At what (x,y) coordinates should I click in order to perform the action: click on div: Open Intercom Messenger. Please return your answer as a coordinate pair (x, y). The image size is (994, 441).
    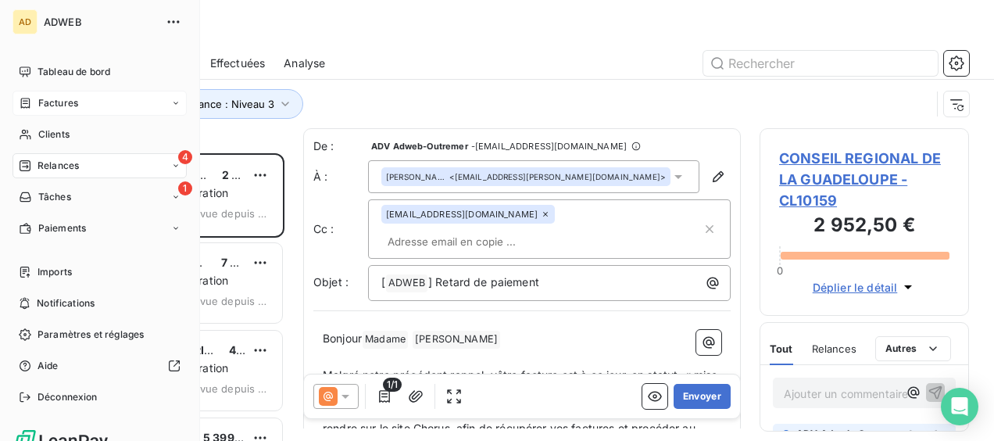
    Looking at the image, I should click on (960, 406).